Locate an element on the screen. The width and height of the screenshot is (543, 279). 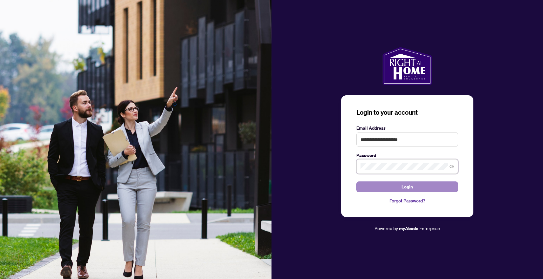
label: Password is located at coordinates (407, 155).